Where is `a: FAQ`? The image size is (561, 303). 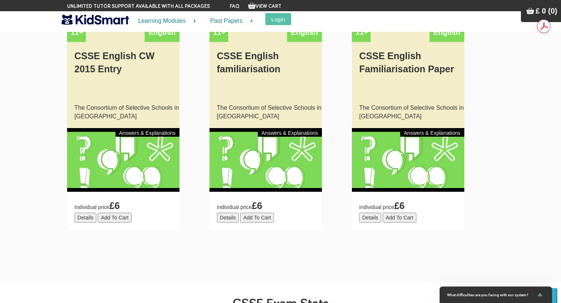
a: FAQ is located at coordinates (235, 6).